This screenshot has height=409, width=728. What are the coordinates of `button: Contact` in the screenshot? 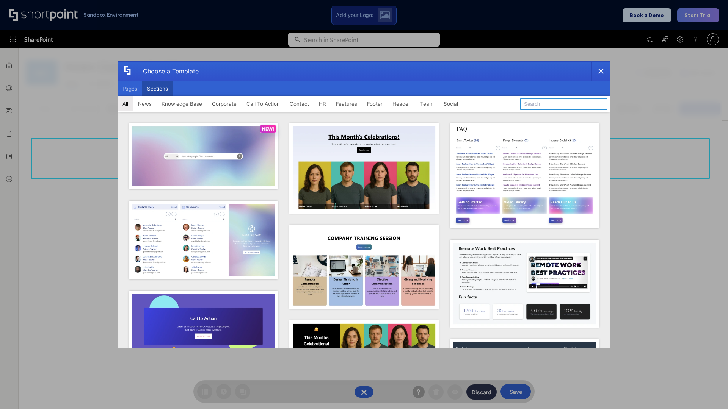 It's located at (299, 104).